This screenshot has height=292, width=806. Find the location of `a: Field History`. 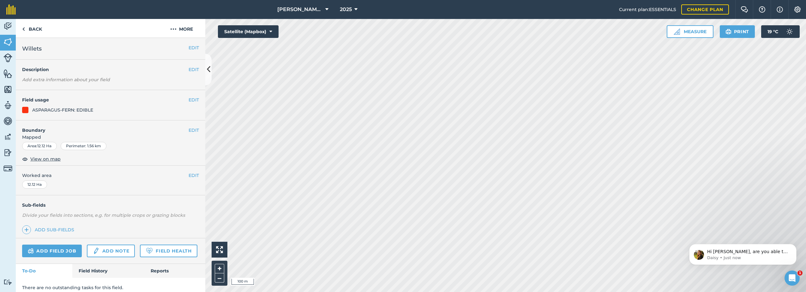

a: Field History is located at coordinates (108, 271).